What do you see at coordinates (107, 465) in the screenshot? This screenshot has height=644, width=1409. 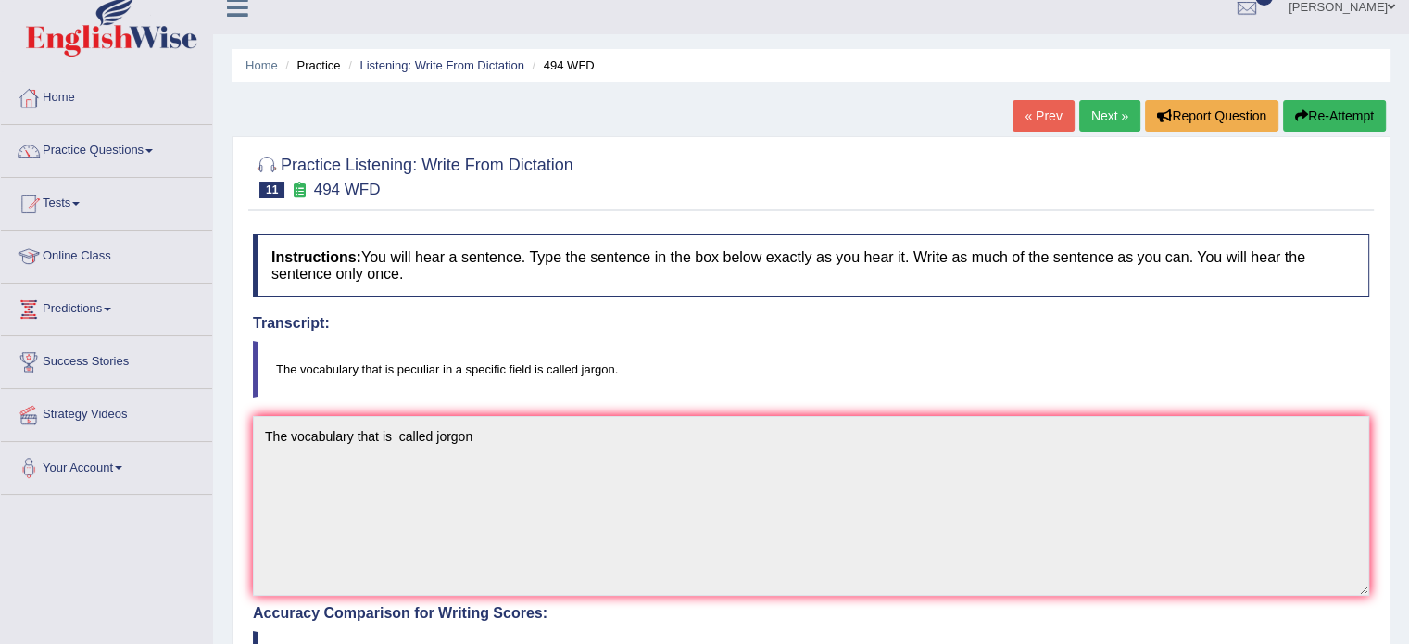 I see `a: Your Account` at bounding box center [107, 465].